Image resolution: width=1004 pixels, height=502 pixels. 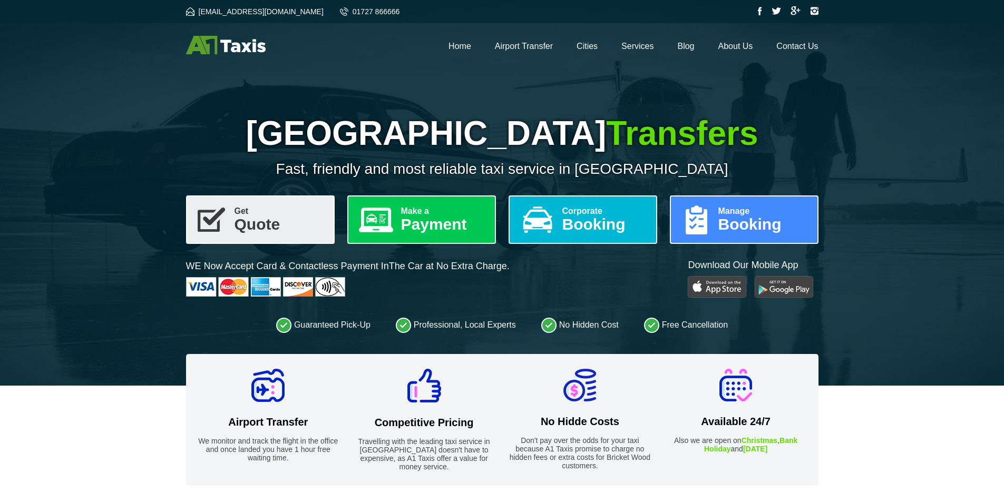 What do you see at coordinates (637, 46) in the screenshot?
I see `a: Services` at bounding box center [637, 46].